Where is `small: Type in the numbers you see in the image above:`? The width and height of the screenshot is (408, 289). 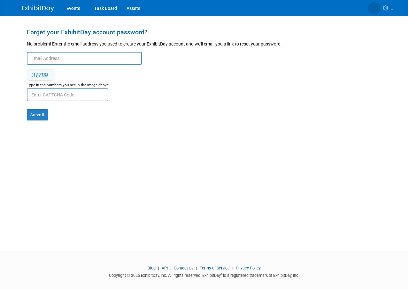 small: Type in the numbers you see in the image above: is located at coordinates (68, 85).